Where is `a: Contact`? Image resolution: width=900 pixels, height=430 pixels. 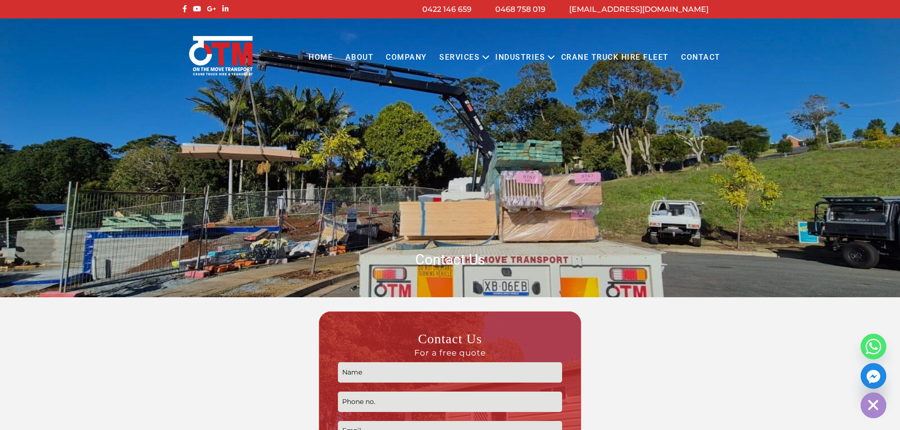
a: Contact is located at coordinates (701, 57).